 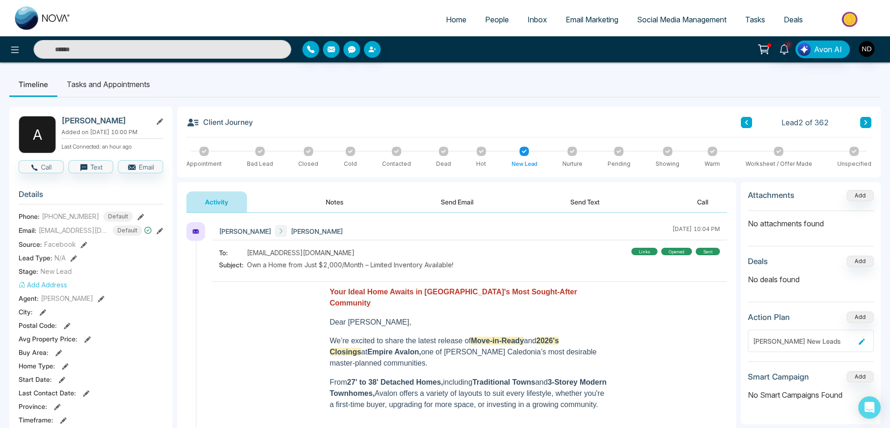 What do you see at coordinates (537, 20) in the screenshot?
I see `a: Inbox` at bounding box center [537, 20].